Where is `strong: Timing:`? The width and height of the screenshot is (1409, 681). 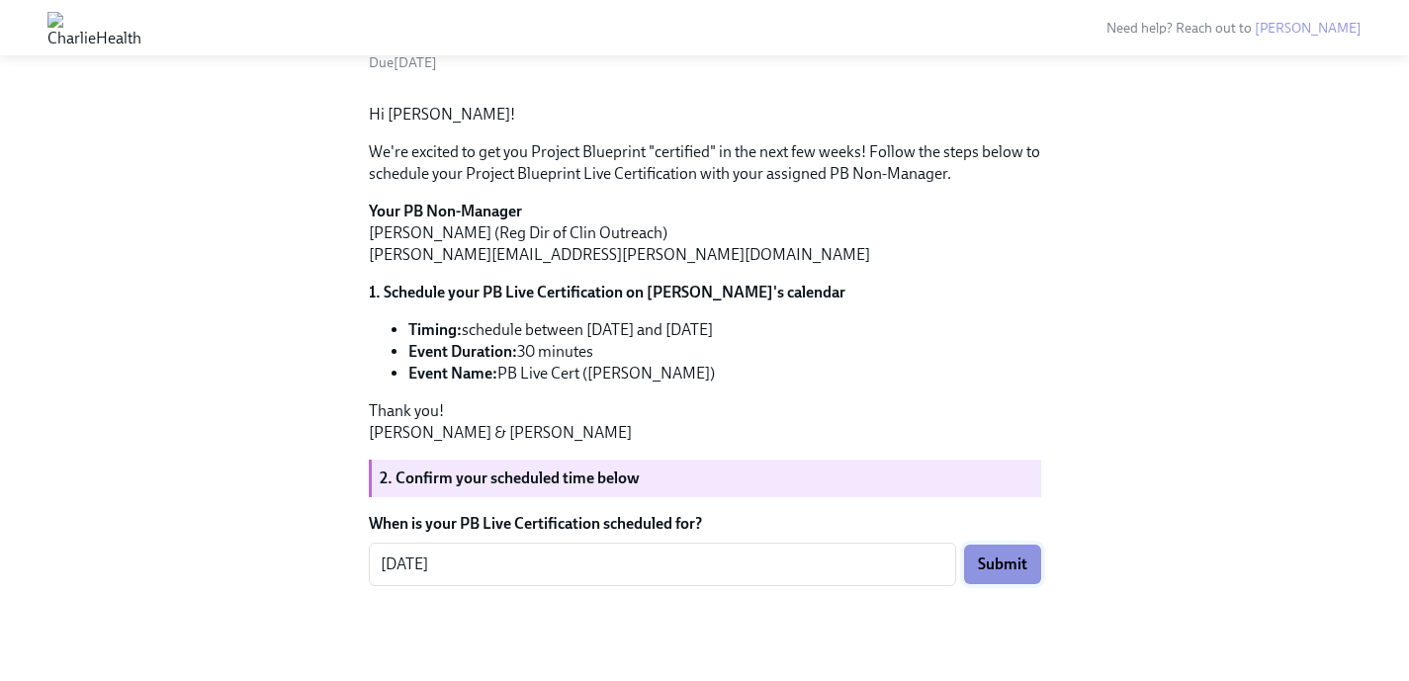 strong: Timing: is located at coordinates (435, 329).